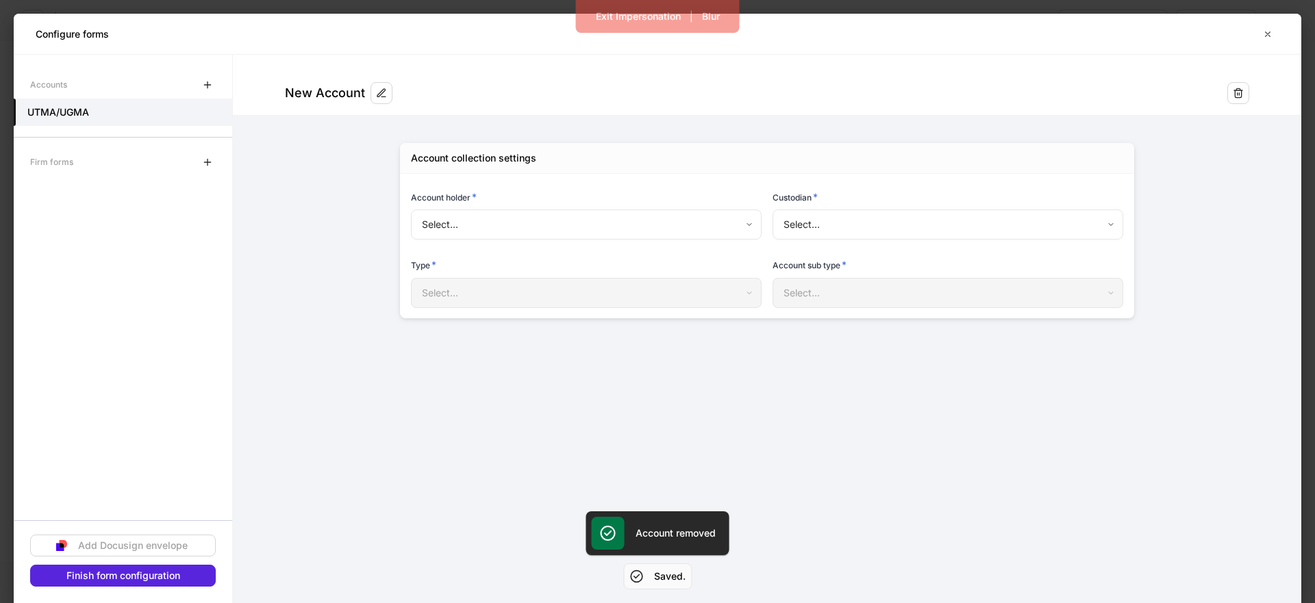 This screenshot has width=1315, height=603. What do you see at coordinates (51, 162) in the screenshot?
I see `div: Firm forms` at bounding box center [51, 162].